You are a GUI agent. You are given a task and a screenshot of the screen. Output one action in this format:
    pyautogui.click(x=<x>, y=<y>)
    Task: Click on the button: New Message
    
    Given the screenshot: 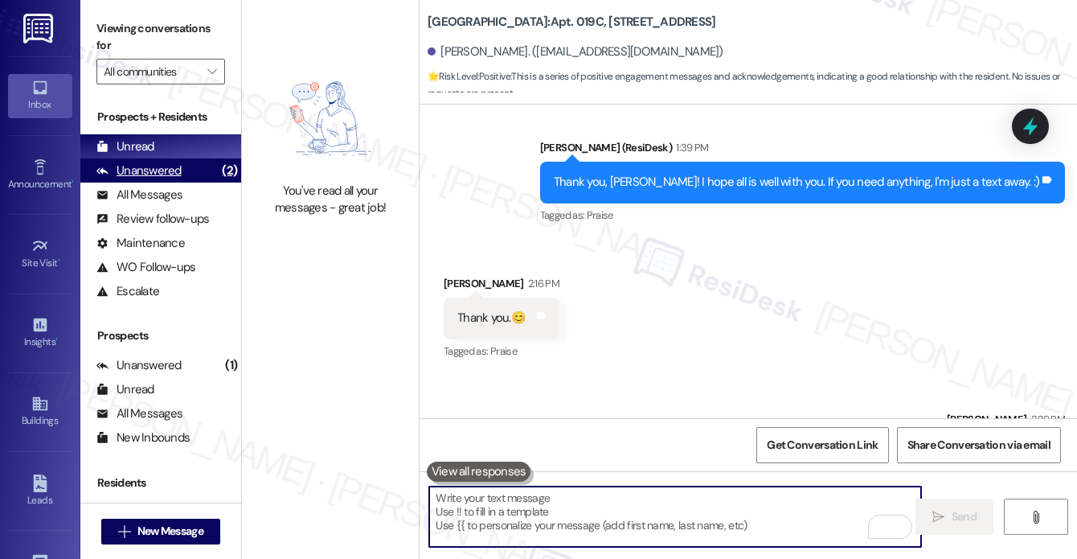 What is the action you would take?
    pyautogui.click(x=161, y=531)
    